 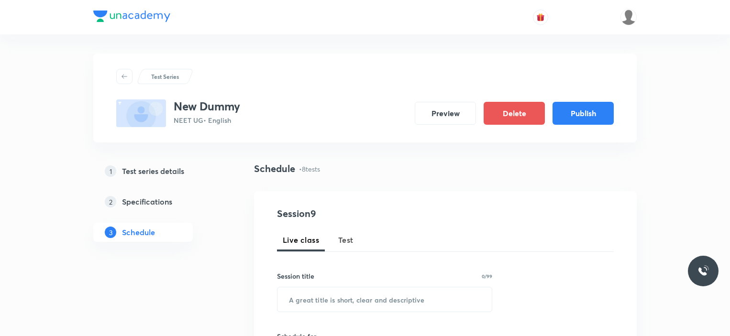 What do you see at coordinates (385, 299) in the screenshot?
I see `input: A great title is short, clear and descriptive` at bounding box center [385, 299].